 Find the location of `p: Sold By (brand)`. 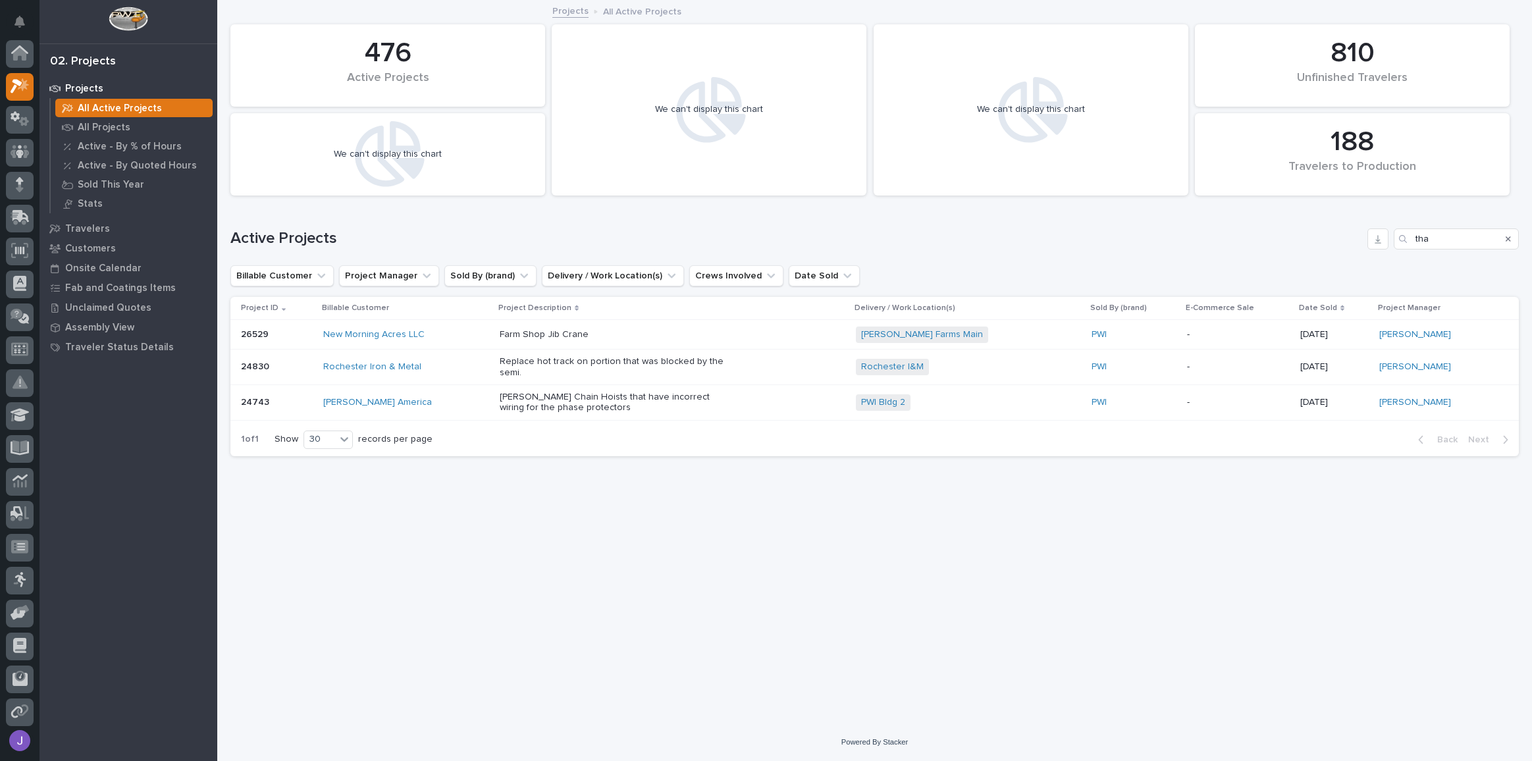

p: Sold By (brand) is located at coordinates (1118, 308).